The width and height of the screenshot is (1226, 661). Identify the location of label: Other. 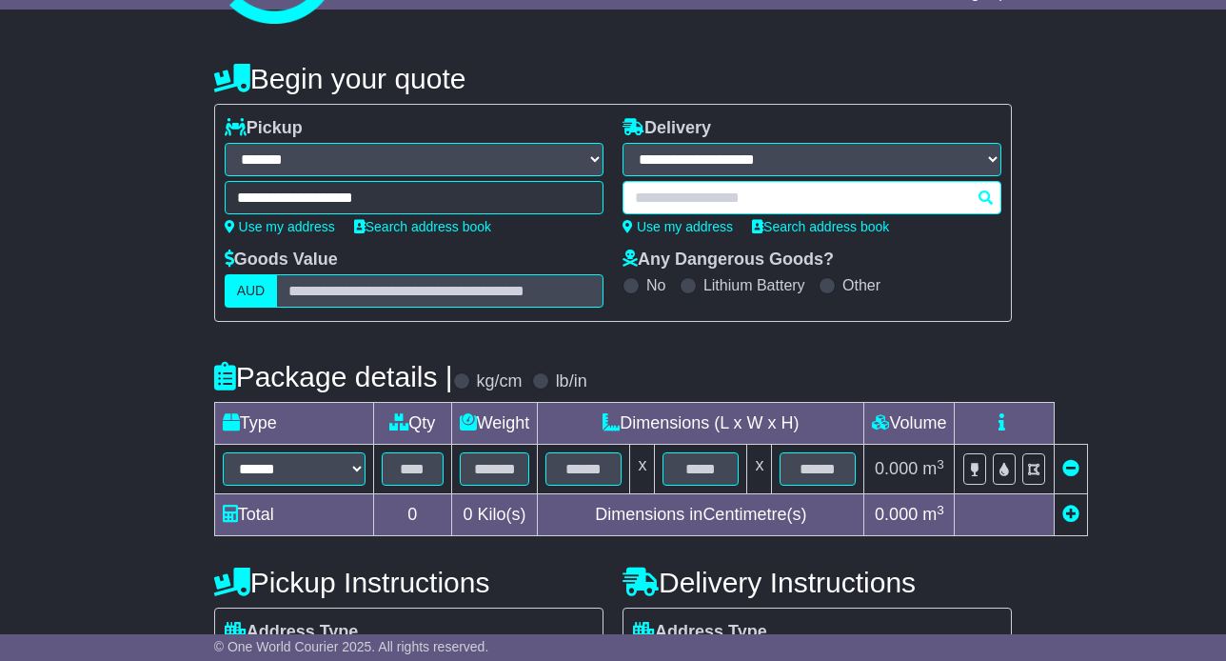
(862, 285).